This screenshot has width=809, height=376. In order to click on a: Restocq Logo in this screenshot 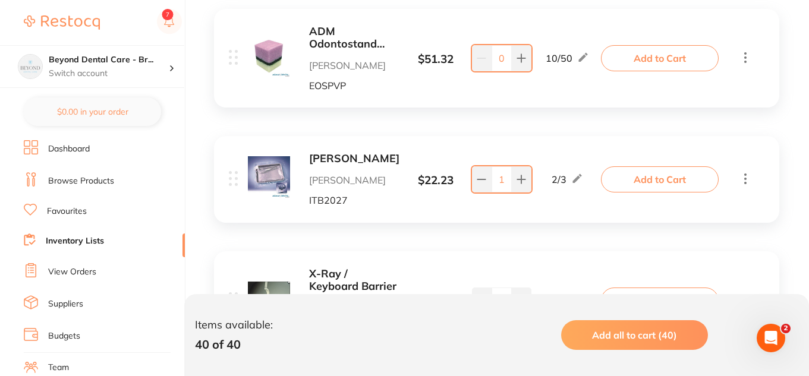, I will do `click(62, 23)`.